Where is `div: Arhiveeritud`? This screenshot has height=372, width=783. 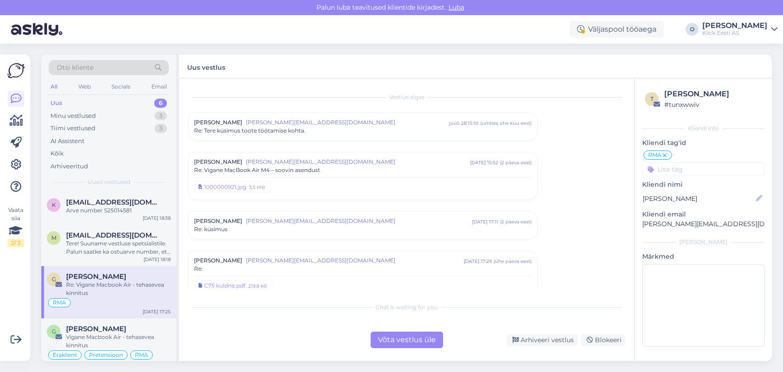
div: Arhiveeritud is located at coordinates (69, 167).